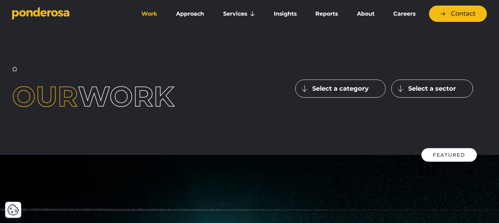 Image resolution: width=499 pixels, height=223 pixels. Describe the element at coordinates (327, 14) in the screenshot. I see `a: Reports` at that location.